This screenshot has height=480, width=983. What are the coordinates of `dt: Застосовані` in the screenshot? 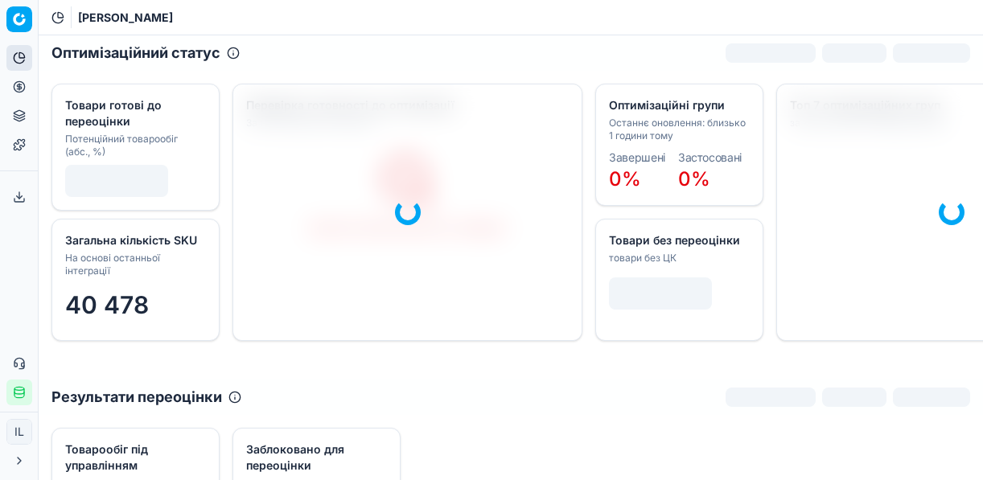 It's located at (710, 158).